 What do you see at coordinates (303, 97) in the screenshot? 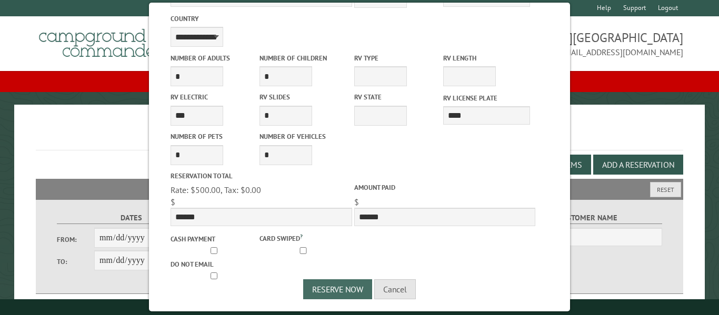
I see `label: RV Slides` at bounding box center [303, 97].